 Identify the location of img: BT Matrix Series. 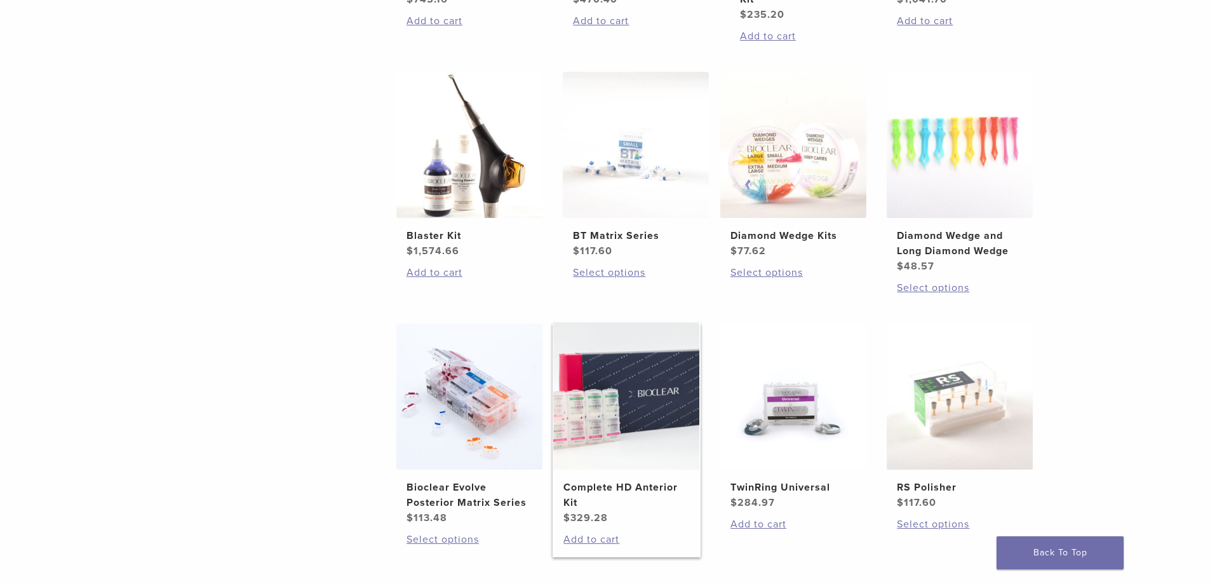
(636, 145).